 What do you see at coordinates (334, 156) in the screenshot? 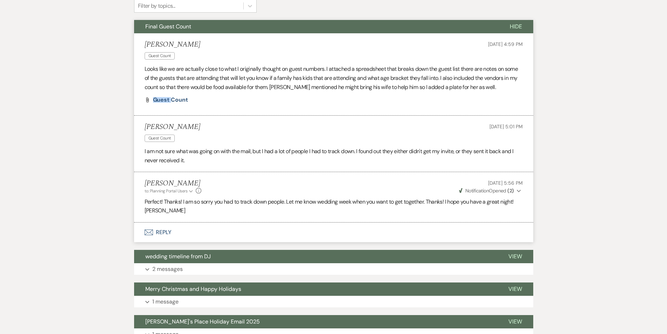
I see `p: I am not sure what was going on with the mail, but I had a lot of people I had to track down. I f...` at bounding box center [334, 156].